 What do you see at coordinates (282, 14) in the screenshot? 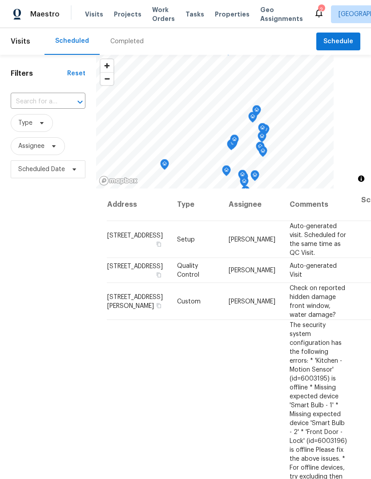
I see `span: Geo Assignments` at bounding box center [282, 14].